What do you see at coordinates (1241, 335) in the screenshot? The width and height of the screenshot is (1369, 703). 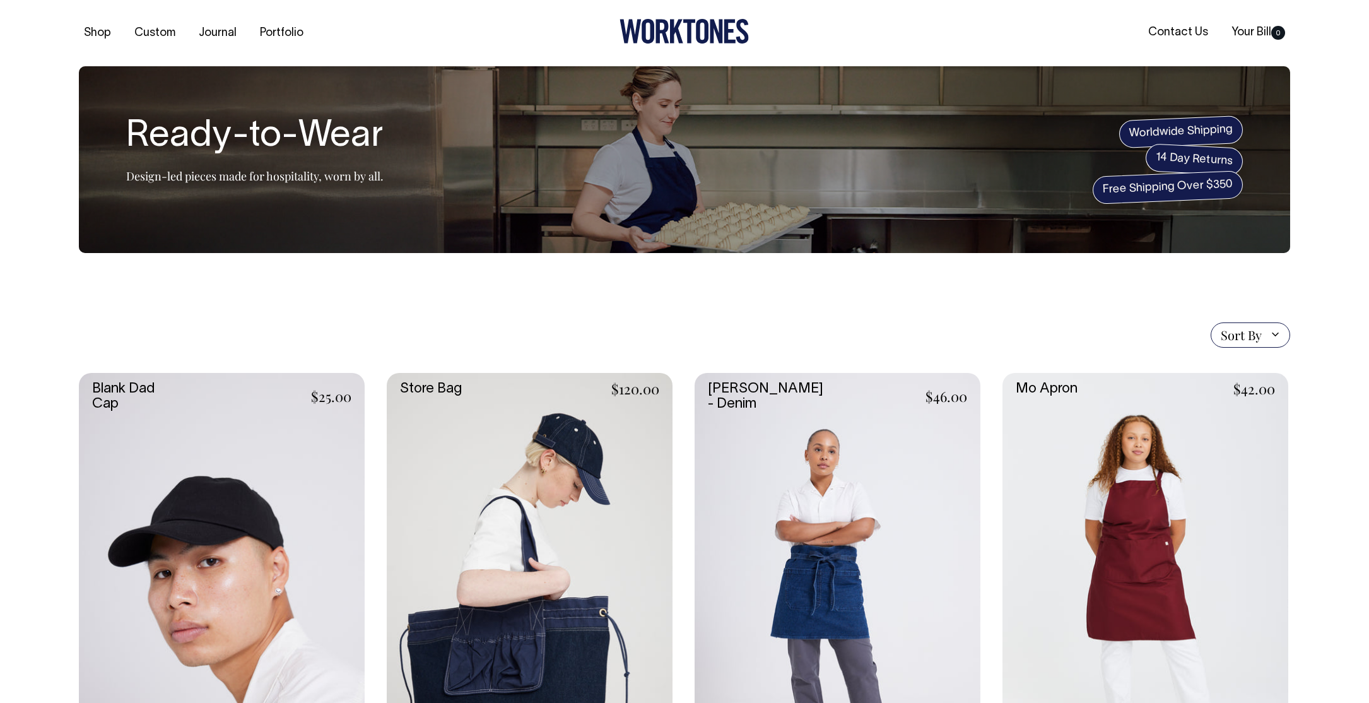 I see `span: Sort By` at bounding box center [1241, 335].